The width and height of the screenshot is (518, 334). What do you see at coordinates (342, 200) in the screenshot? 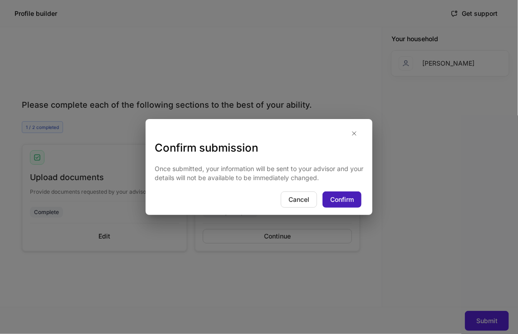
I see `div: Confirm` at bounding box center [342, 200].